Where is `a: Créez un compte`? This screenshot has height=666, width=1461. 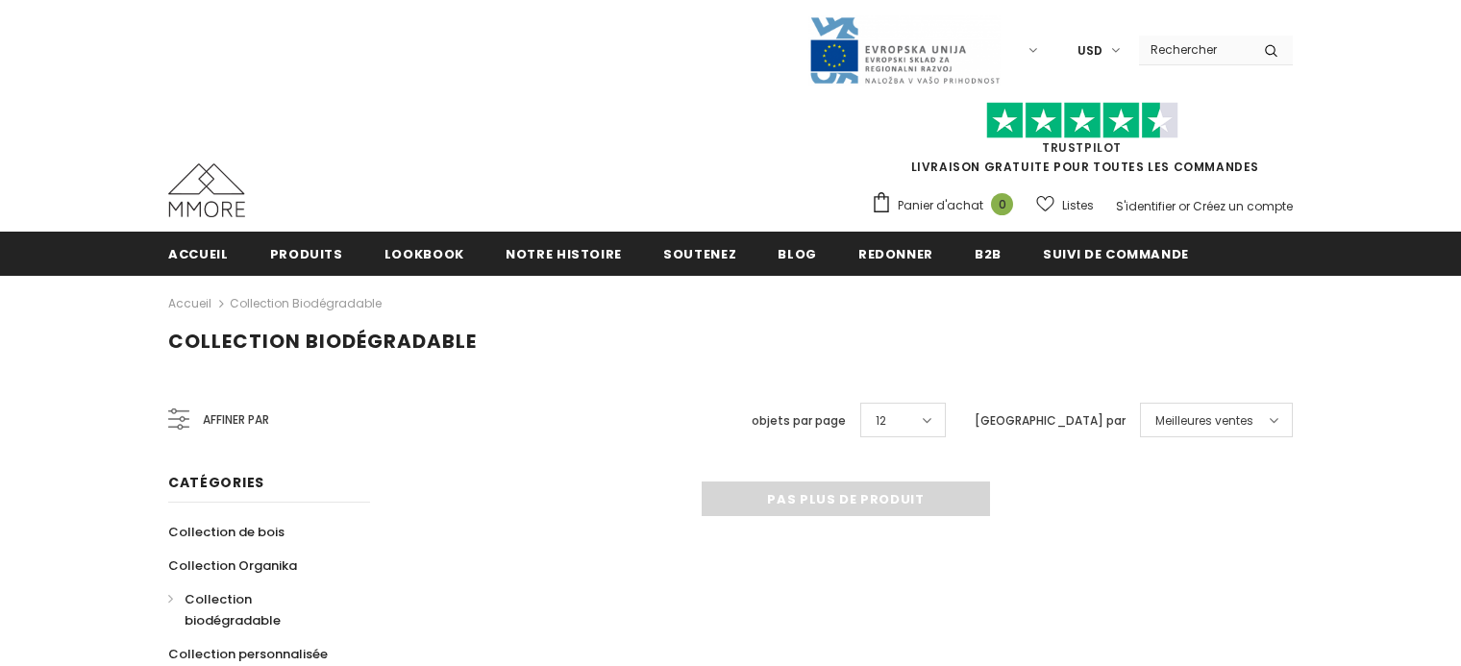
a: Créez un compte is located at coordinates (1242, 206).